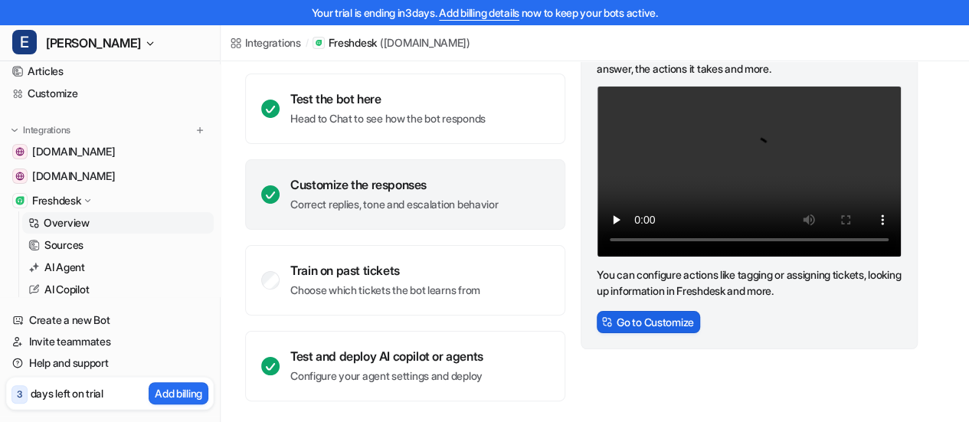  I want to click on p: Head to Chat to see how the bot responds, so click(388, 119).